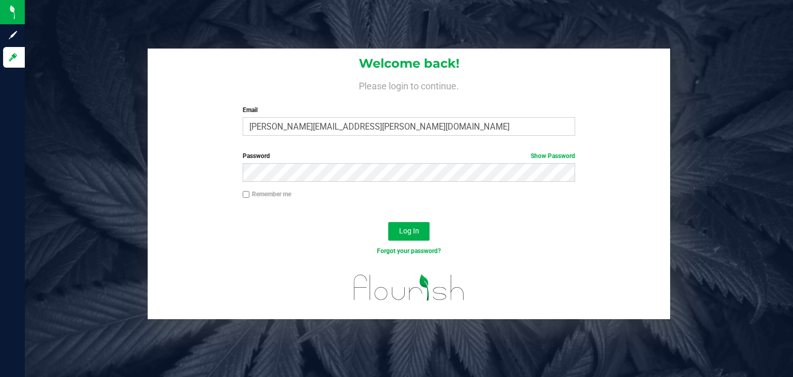 The width and height of the screenshot is (793, 377). I want to click on img: flourish_logo.svg, so click(409, 287).